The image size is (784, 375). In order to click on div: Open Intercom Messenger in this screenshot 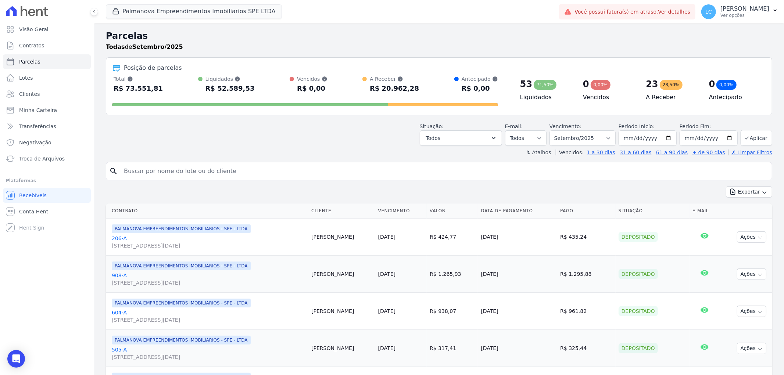, I will do `click(16, 359)`.